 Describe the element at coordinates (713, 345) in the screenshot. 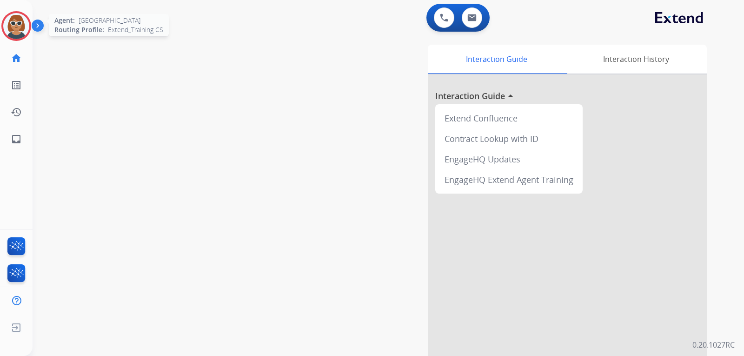

I see `p: 0.20.1027RC` at that location.